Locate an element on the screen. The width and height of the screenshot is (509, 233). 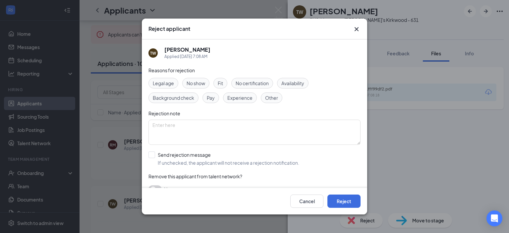
button: Close is located at coordinates (357, 29).